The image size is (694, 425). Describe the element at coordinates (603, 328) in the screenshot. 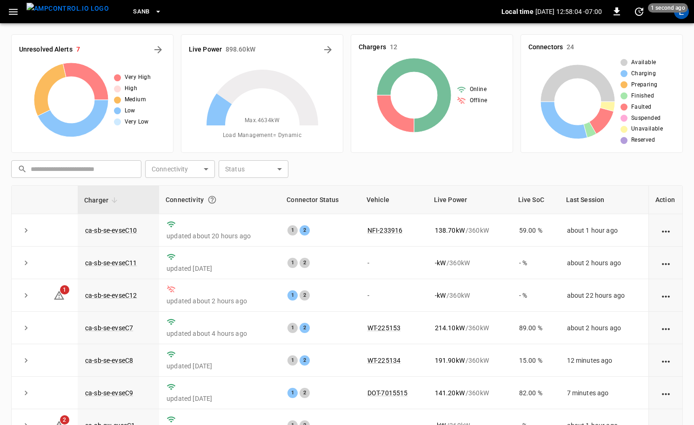

I see `td: about 2 hours ago` at that location.